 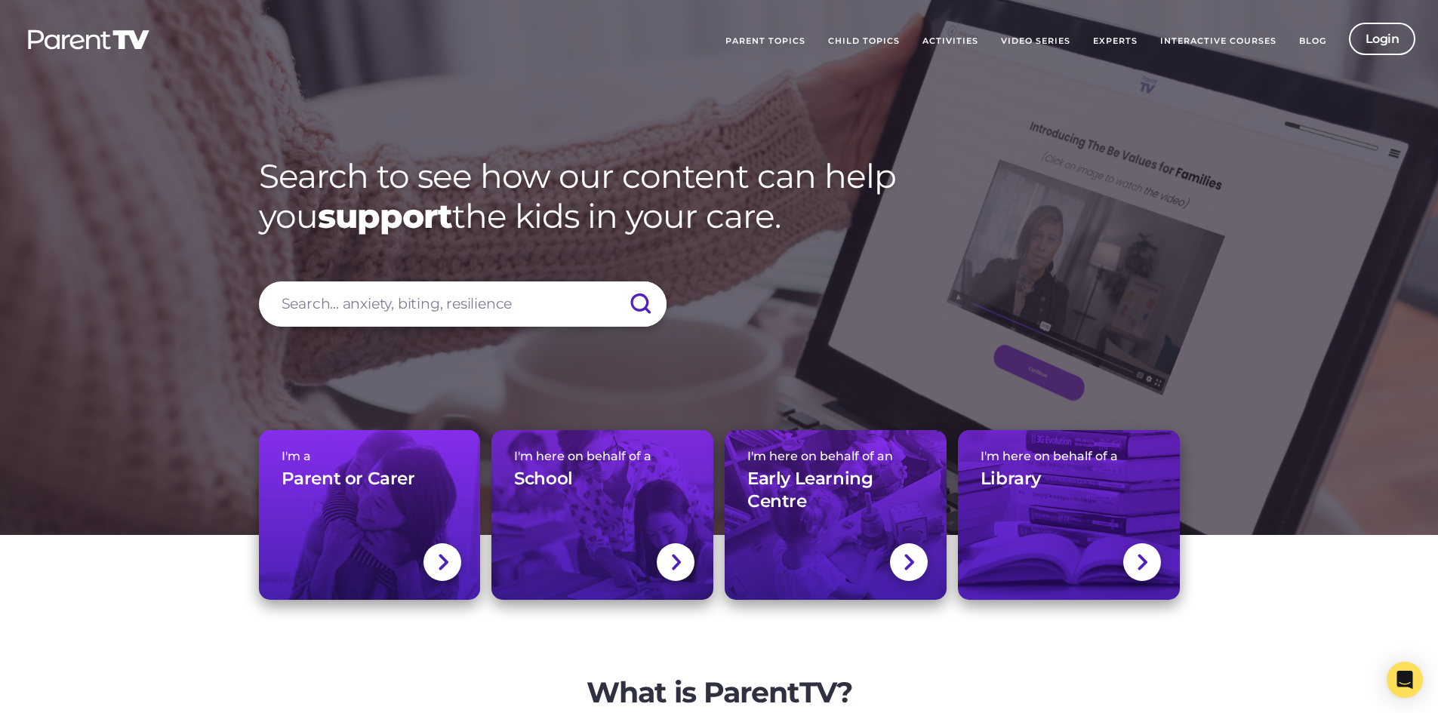 I want to click on a: Video Series, so click(x=1036, y=42).